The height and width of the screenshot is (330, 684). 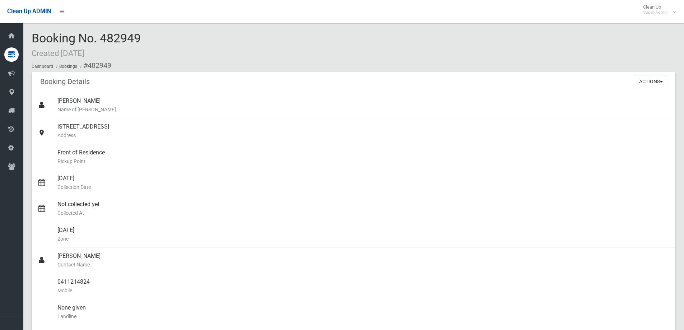 I want to click on header: Booking Details, so click(x=65, y=81).